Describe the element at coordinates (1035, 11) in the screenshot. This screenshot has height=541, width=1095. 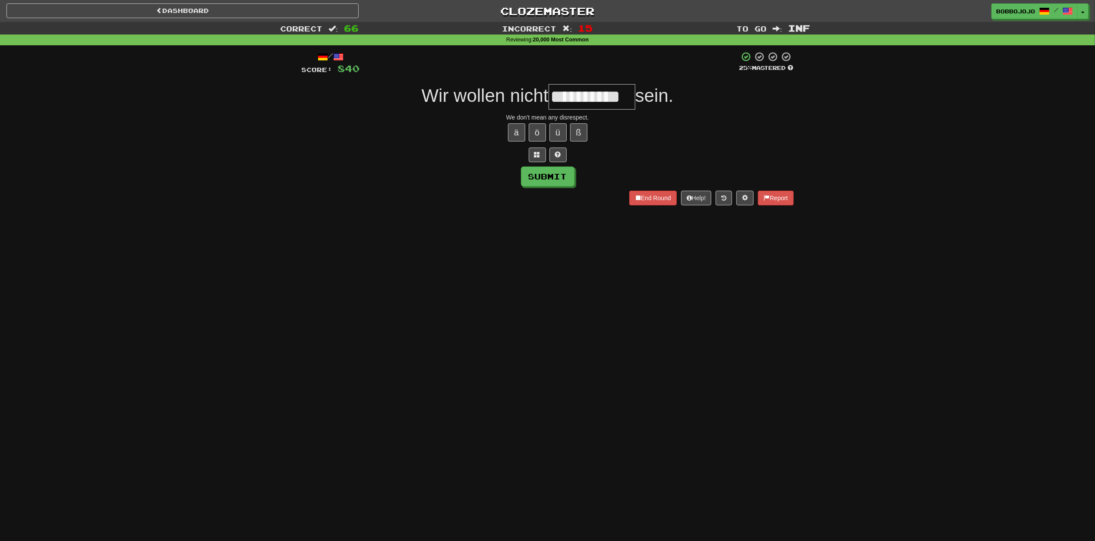
I see `a: bobbojojo /` at that location.